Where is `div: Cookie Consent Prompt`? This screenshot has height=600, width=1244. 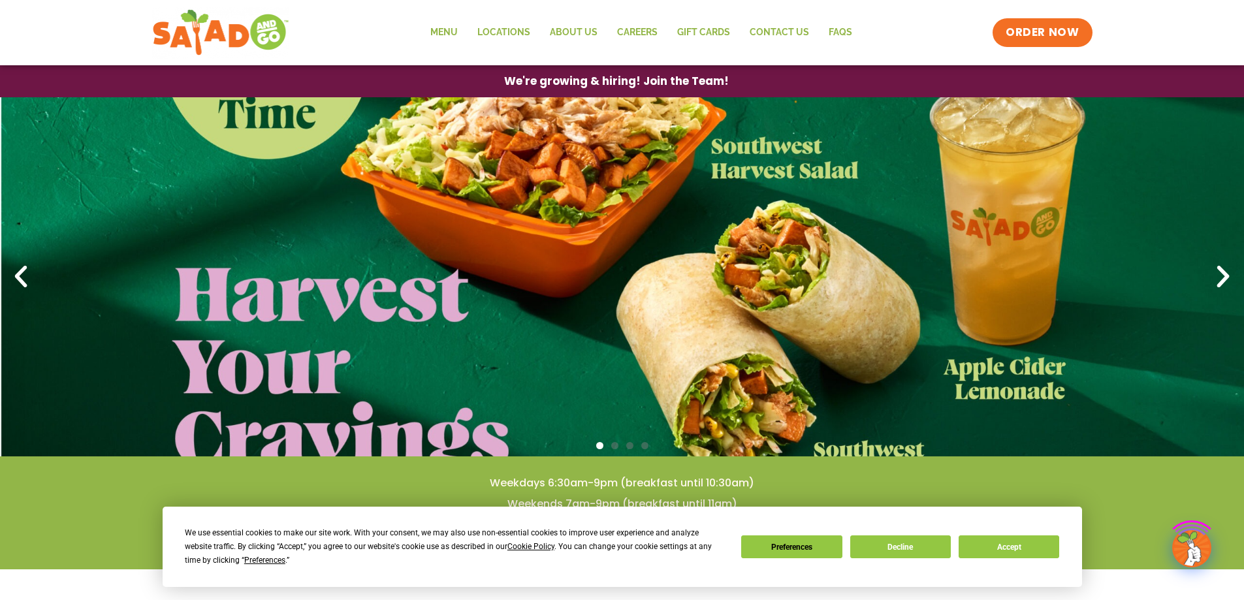
div: Cookie Consent Prompt is located at coordinates (622, 547).